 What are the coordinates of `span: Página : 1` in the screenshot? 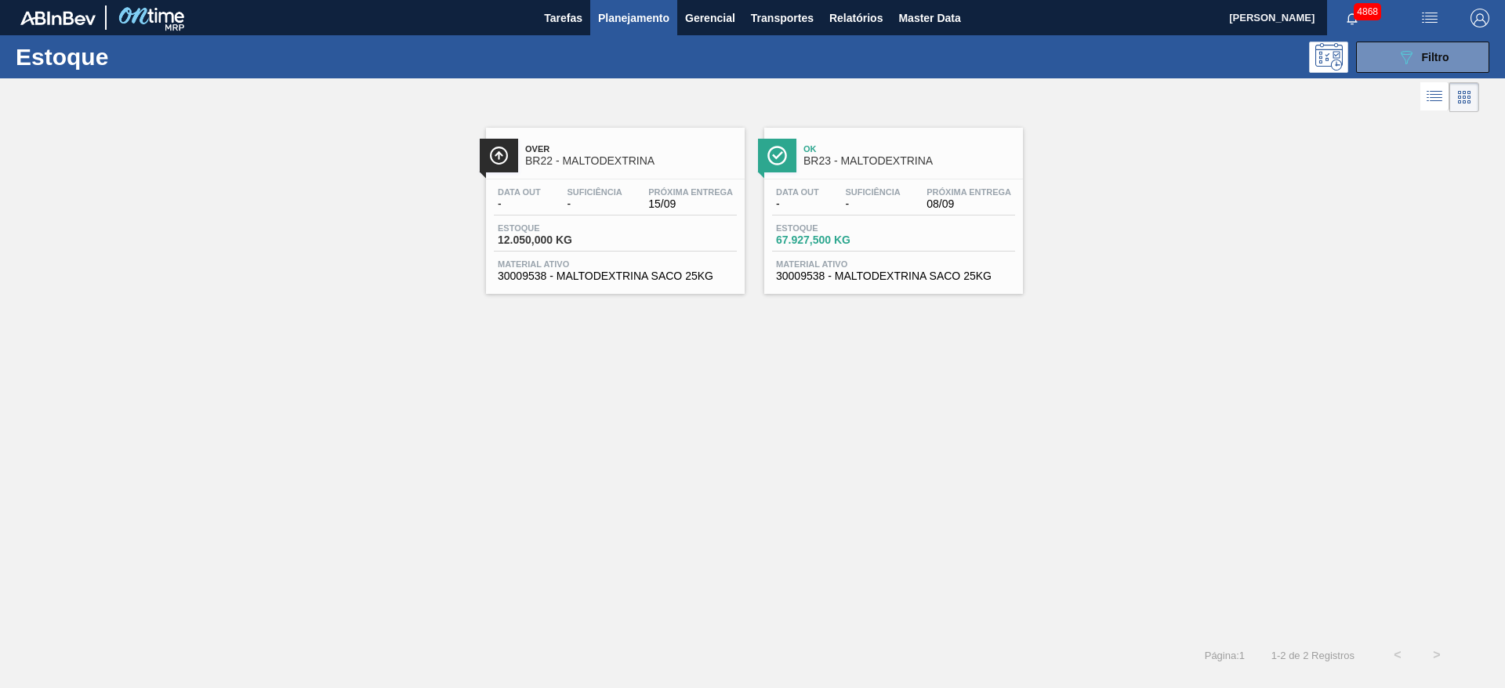 It's located at (1224, 655).